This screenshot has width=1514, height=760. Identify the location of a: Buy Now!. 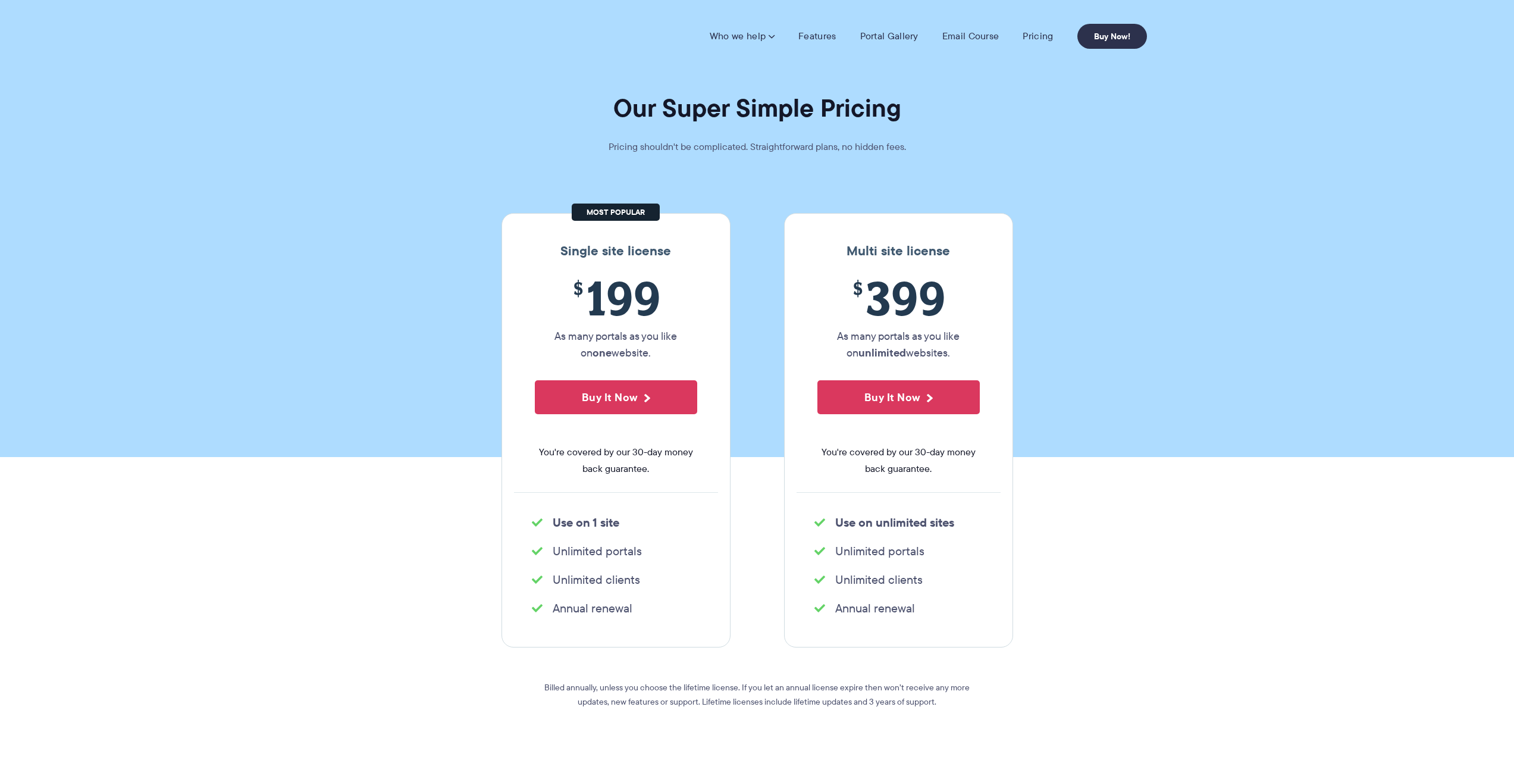
(1112, 36).